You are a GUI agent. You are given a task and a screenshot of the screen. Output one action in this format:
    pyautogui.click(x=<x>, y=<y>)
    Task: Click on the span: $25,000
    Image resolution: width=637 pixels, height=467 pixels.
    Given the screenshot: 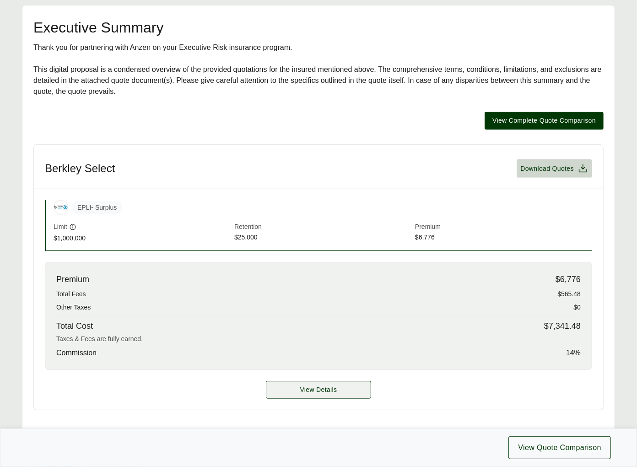 What is the action you would take?
    pyautogui.click(x=323, y=237)
    